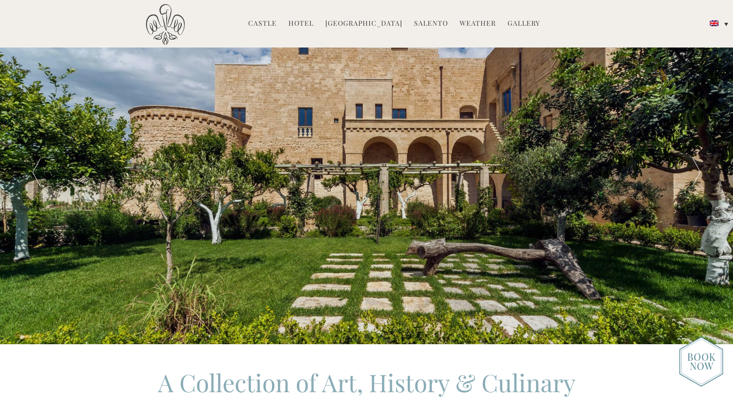 Image resolution: width=733 pixels, height=399 pixels. What do you see at coordinates (714, 23) in the screenshot?
I see `img: English` at bounding box center [714, 23].